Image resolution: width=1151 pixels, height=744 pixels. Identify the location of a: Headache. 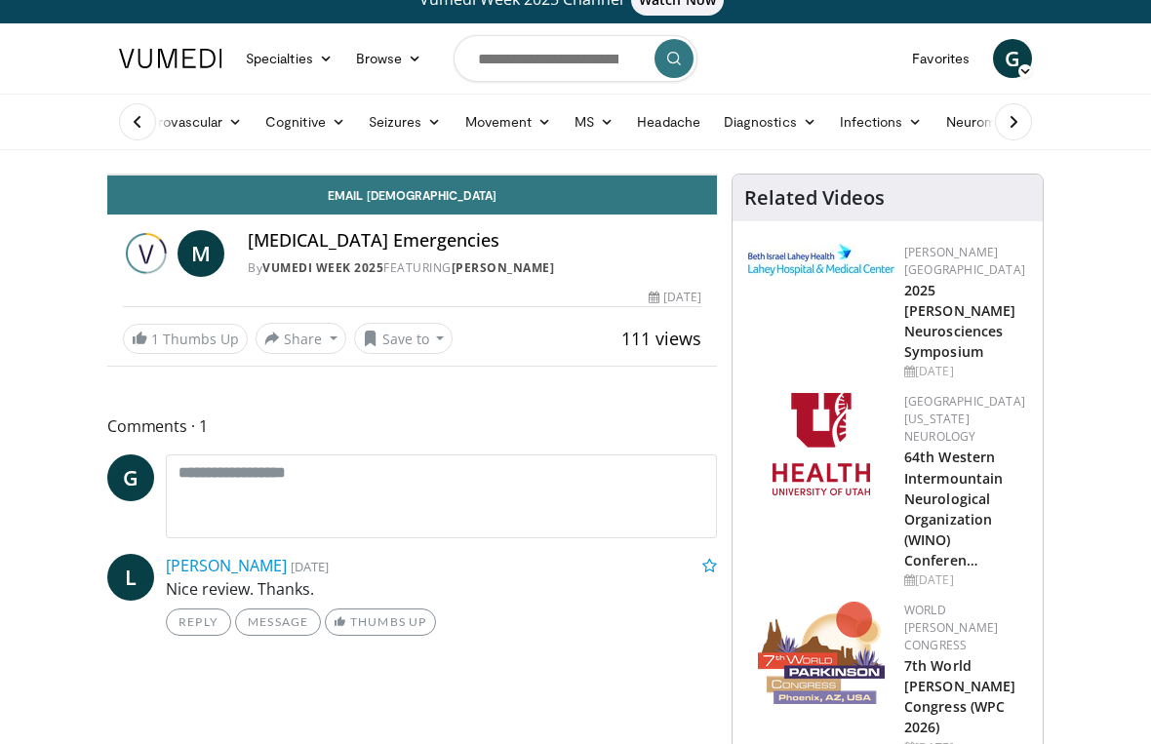
(668, 122).